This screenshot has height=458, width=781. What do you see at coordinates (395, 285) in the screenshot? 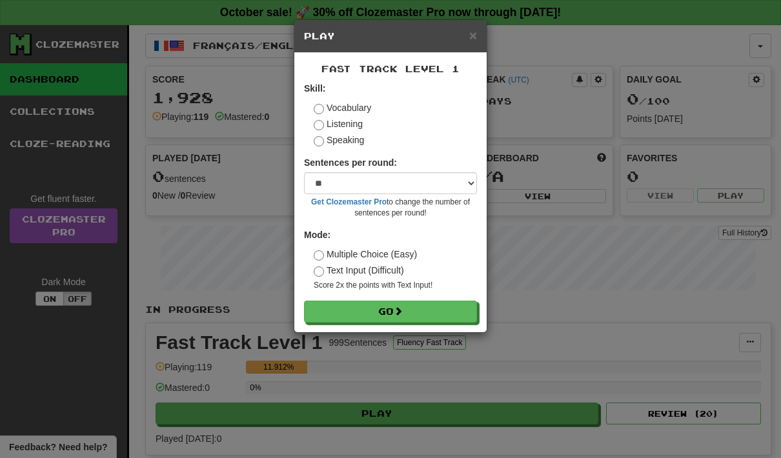
I see `small: Score 2x the points with Text Input !` at bounding box center [395, 285].